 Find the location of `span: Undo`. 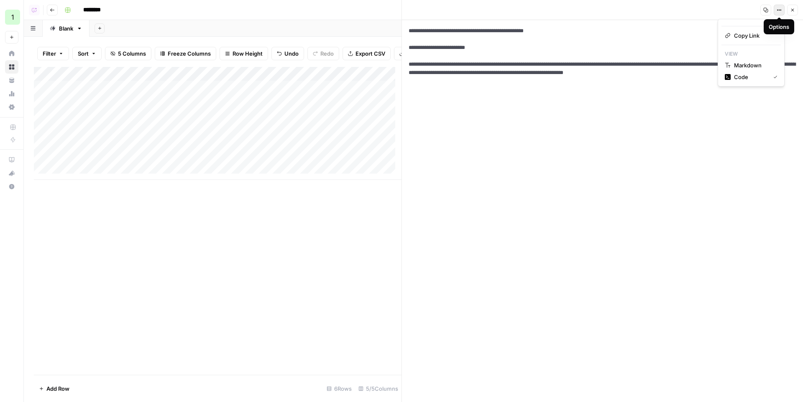

span: Undo is located at coordinates (292, 54).